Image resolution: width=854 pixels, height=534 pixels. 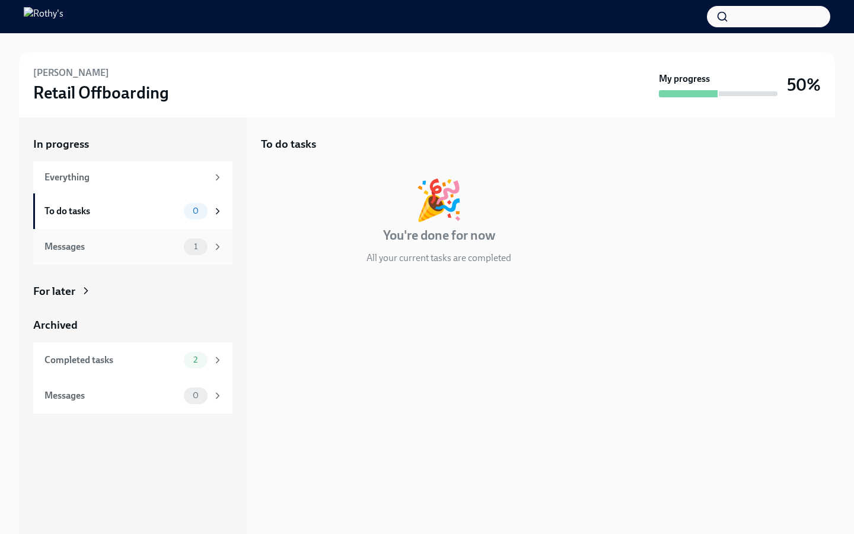 What do you see at coordinates (133, 291) in the screenshot?
I see `a: For later` at bounding box center [133, 291].